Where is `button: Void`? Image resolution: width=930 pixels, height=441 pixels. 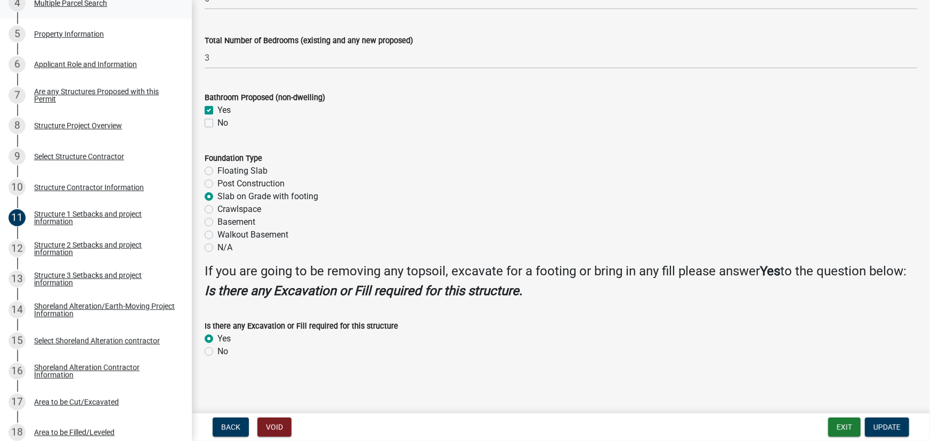
button: Void is located at coordinates (275, 428).